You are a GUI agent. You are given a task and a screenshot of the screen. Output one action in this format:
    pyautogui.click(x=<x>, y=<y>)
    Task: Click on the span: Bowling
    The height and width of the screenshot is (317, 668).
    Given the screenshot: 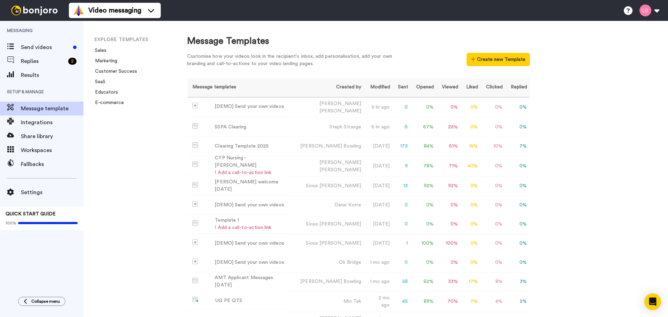 What is the action you would take?
    pyautogui.click(x=352, y=282)
    